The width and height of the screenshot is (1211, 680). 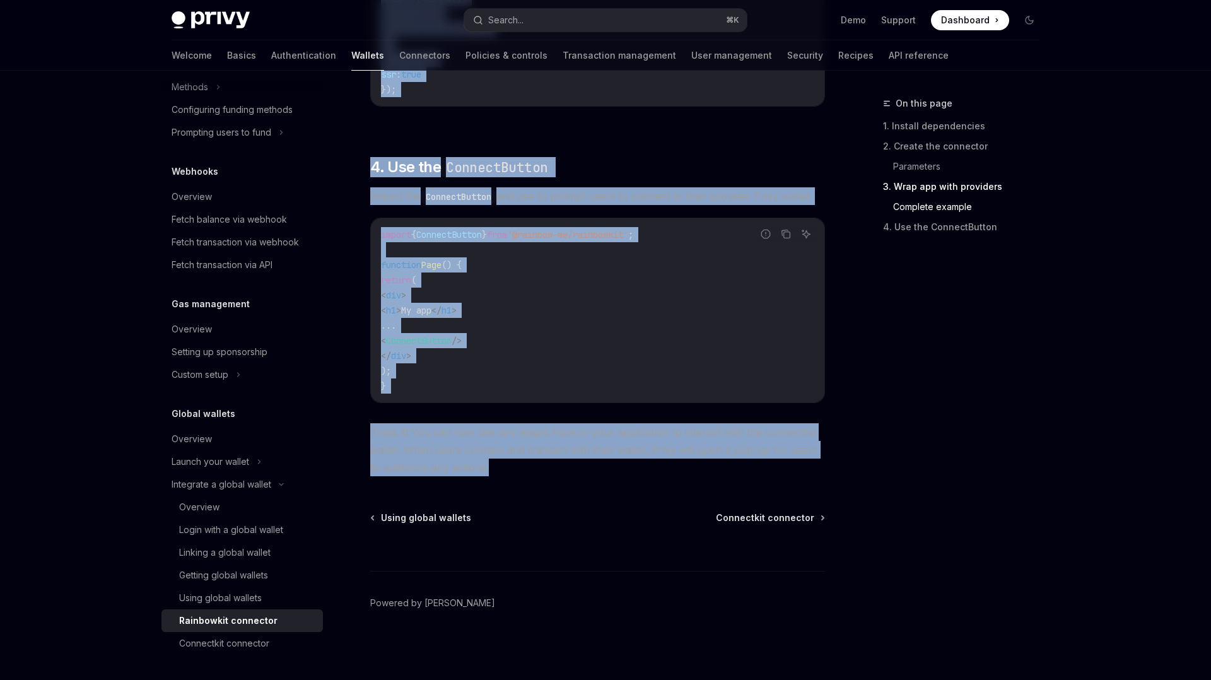 I want to click on div: Configuring funding methods, so click(x=232, y=110).